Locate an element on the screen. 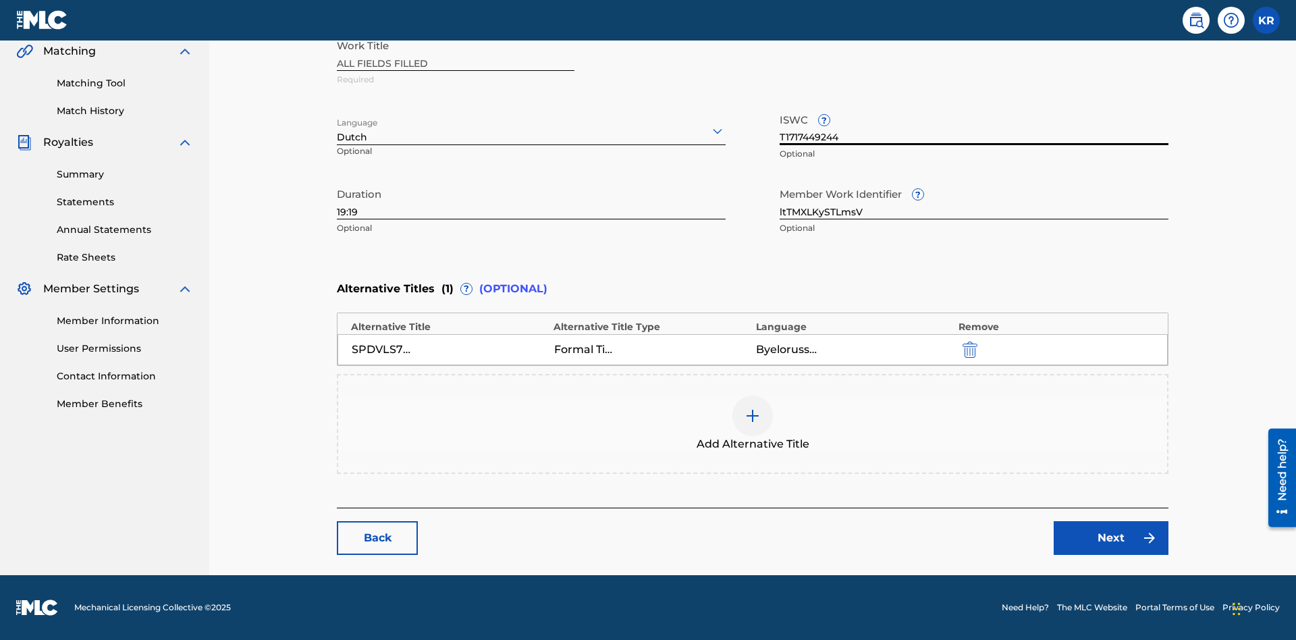 This screenshot has width=1296, height=640. a: Privacy Policy is located at coordinates (1251, 608).